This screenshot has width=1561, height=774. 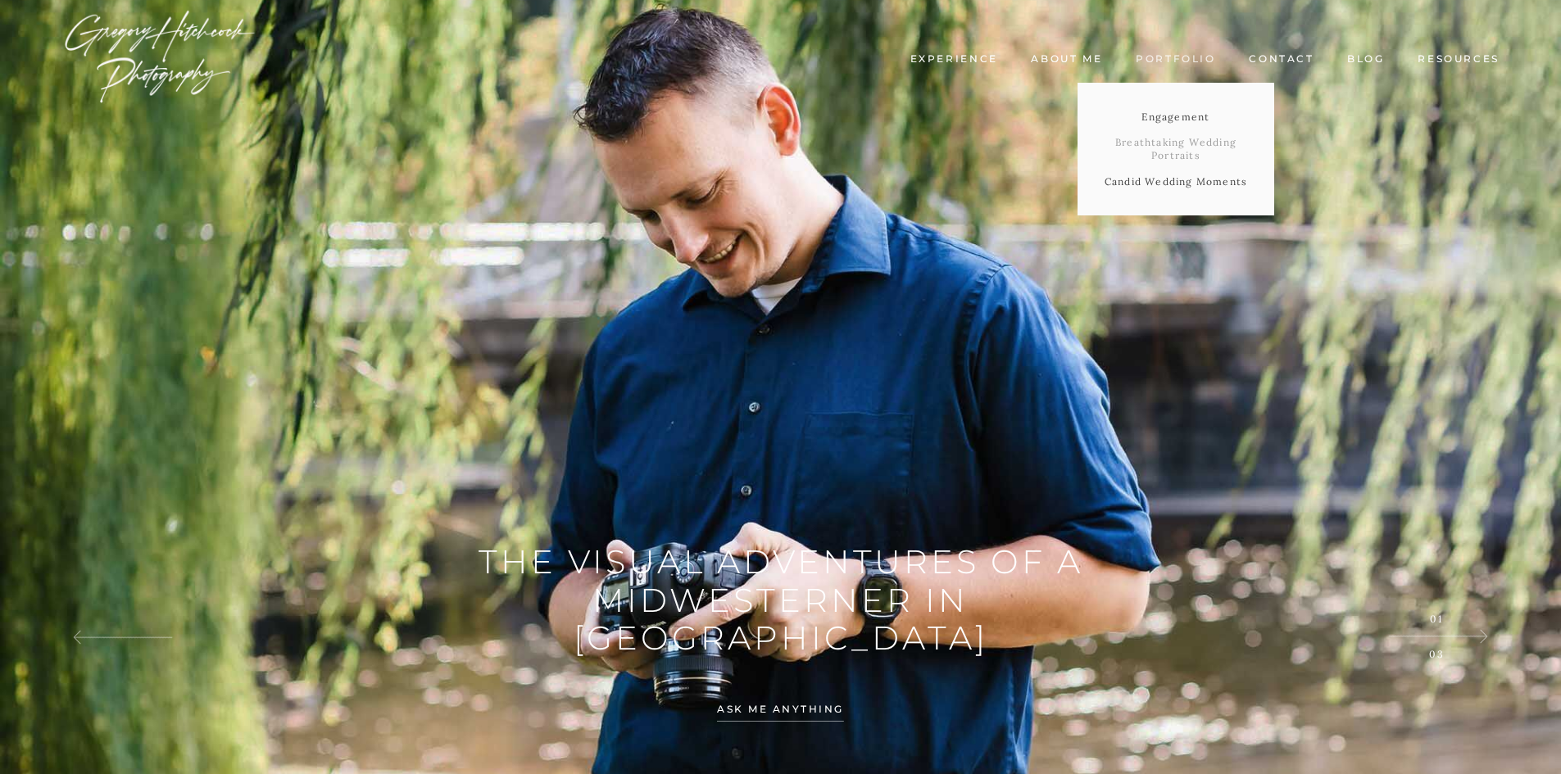 What do you see at coordinates (753, 601) in the screenshot?
I see `span: midwesterner` at bounding box center [753, 601].